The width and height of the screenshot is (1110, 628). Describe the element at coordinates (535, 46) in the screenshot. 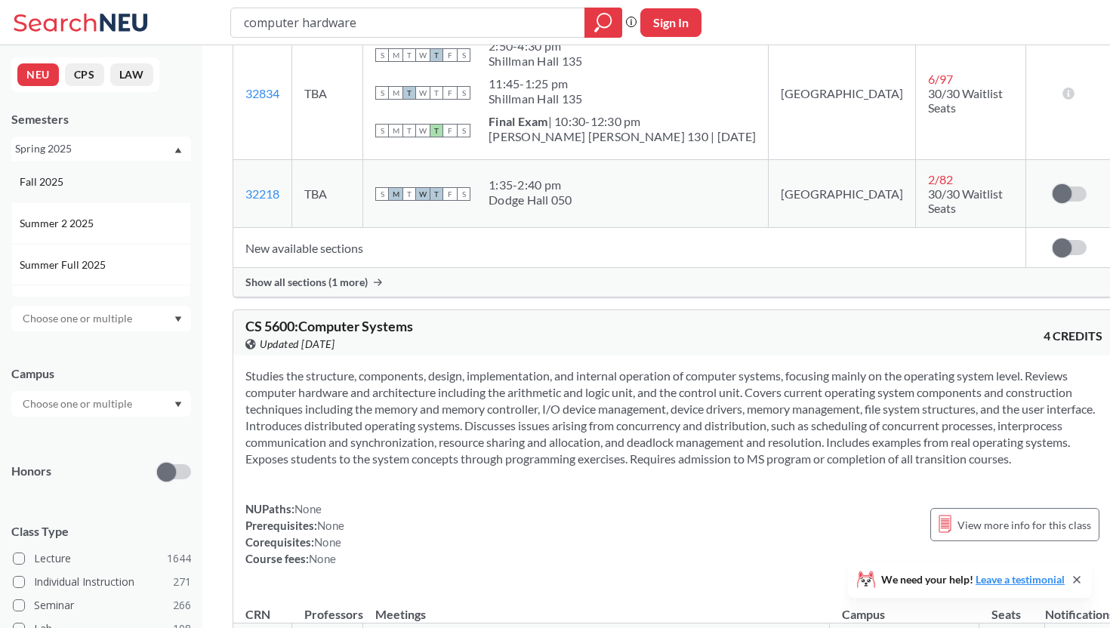

I see `div: 2:50 - 4:30 pm` at that location.